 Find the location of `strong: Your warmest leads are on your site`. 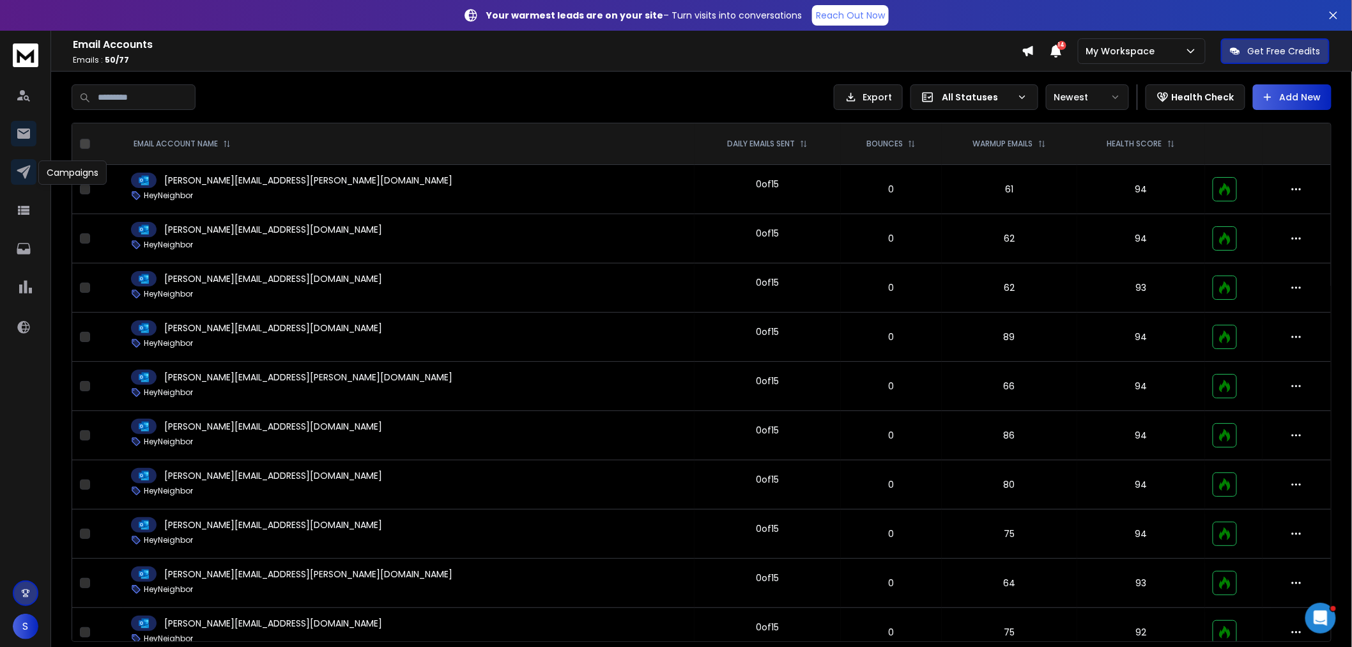

strong: Your warmest leads are on your site is located at coordinates (574, 15).